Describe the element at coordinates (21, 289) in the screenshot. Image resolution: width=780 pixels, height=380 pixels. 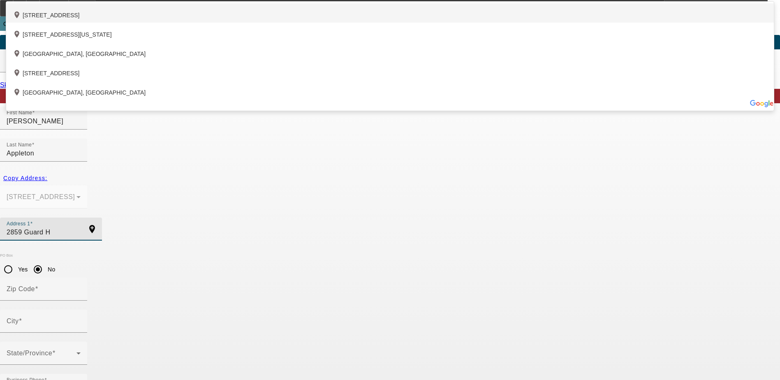
I see `mat-label: Zip Code` at that location.